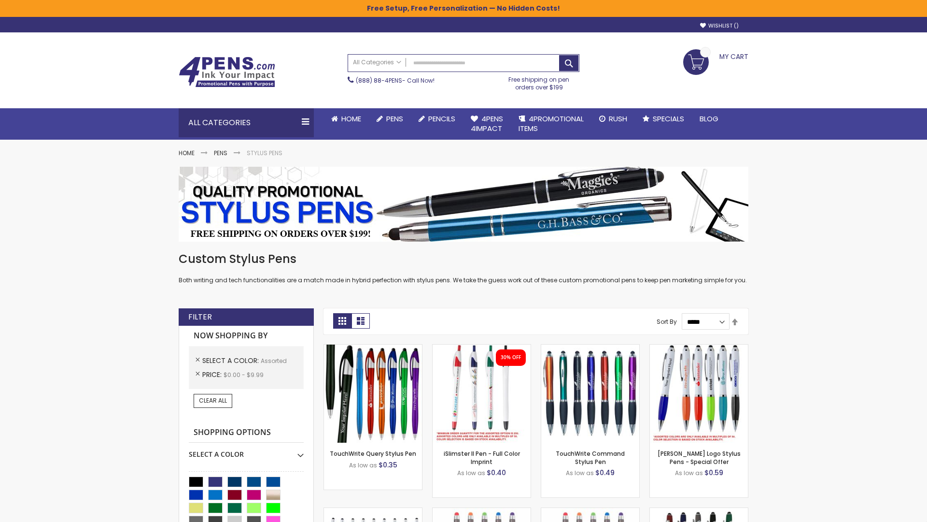 The height and width of the screenshot is (522, 927). Describe the element at coordinates (246, 123) in the screenshot. I see `div: All Categories` at that location.